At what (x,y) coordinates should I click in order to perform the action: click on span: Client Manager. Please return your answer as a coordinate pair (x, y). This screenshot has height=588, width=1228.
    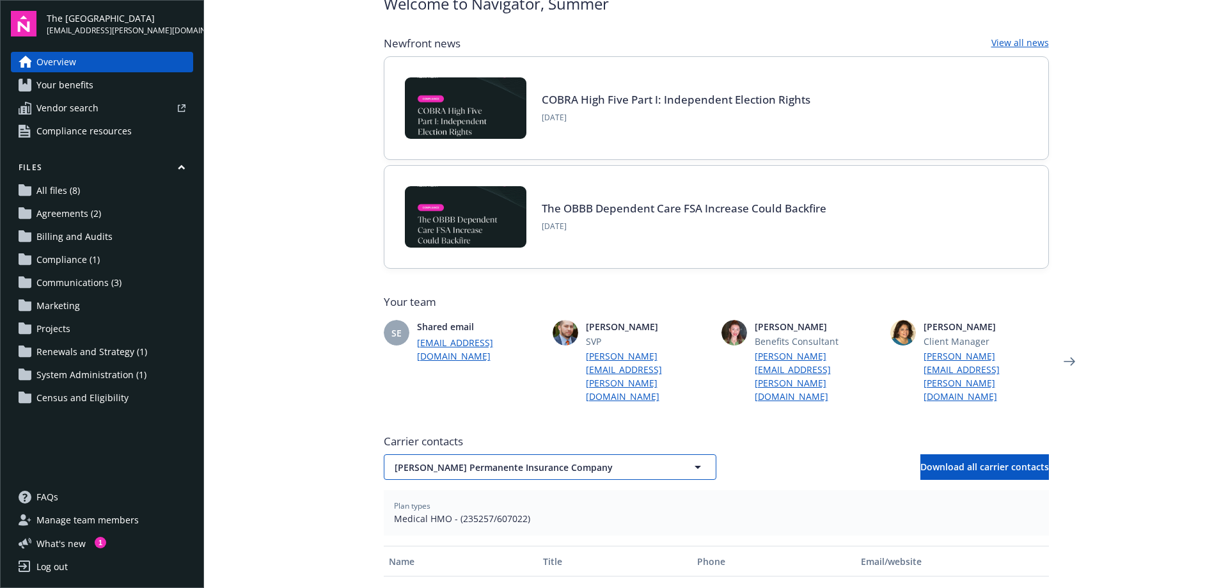
    Looking at the image, I should click on (987, 341).